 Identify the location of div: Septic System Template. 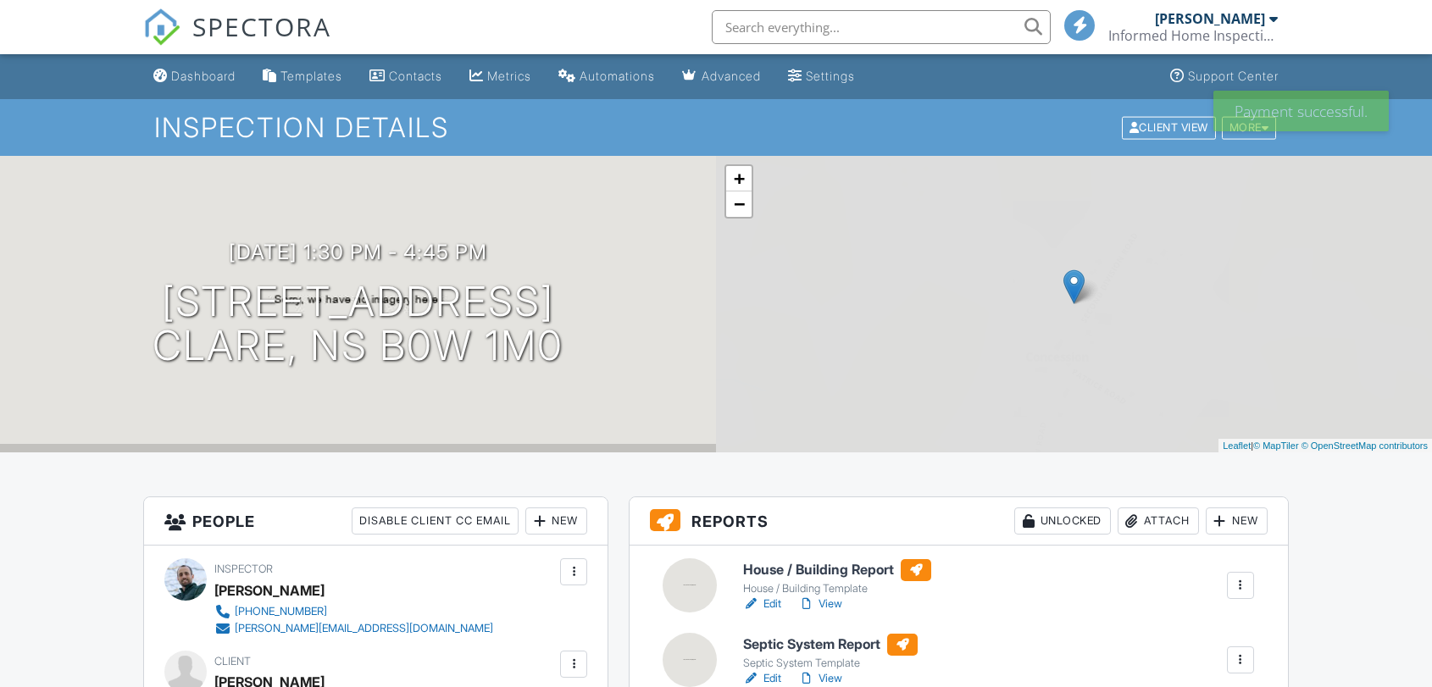
(830, 664).